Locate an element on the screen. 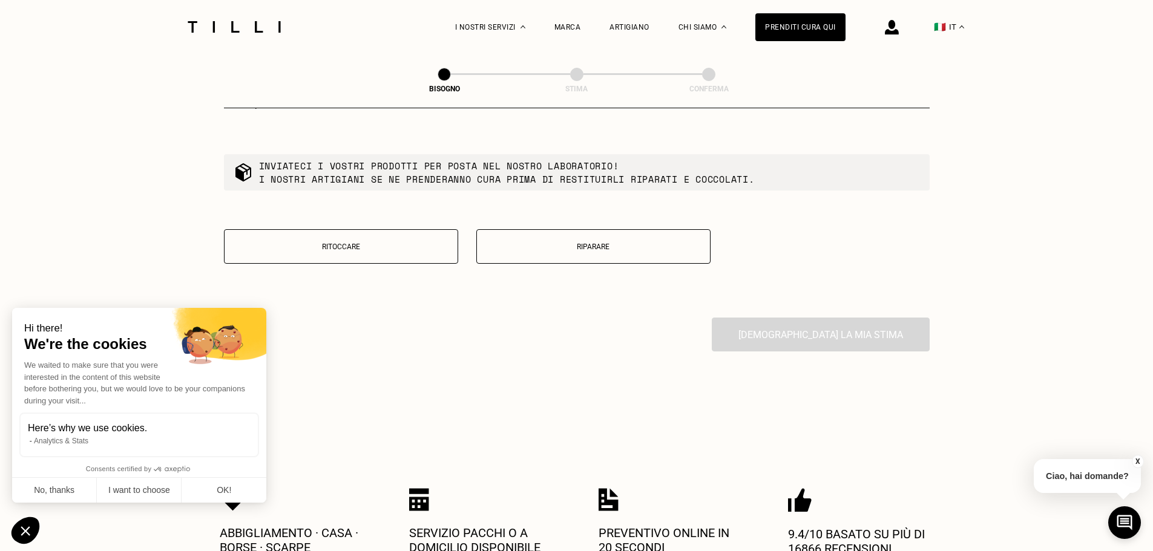  img: Logo del servizio di sartoria Tilli is located at coordinates (234, 27).